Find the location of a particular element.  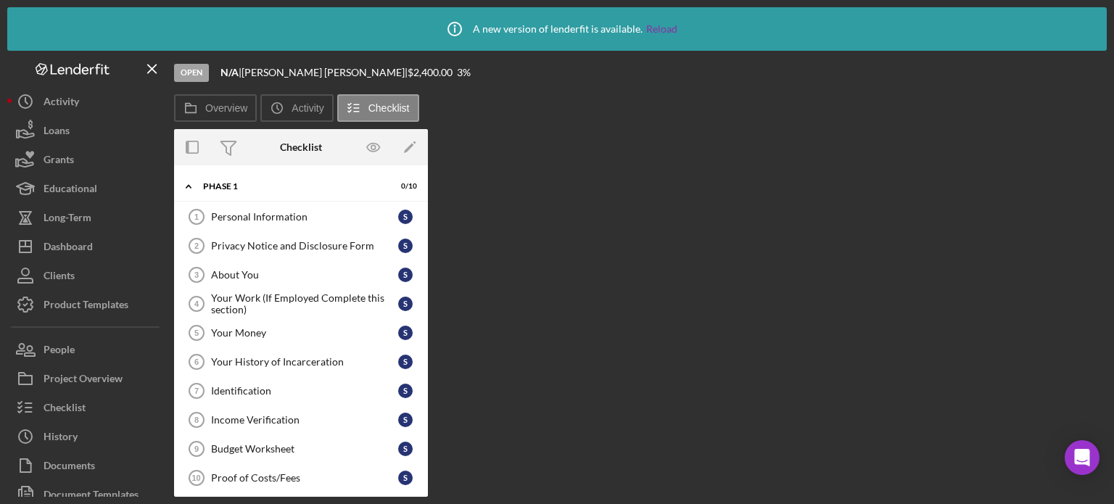

div: Activity is located at coordinates (61, 103).